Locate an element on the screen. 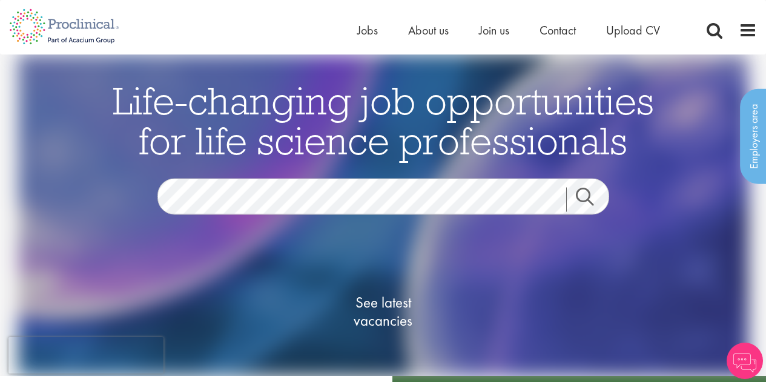  a: About us is located at coordinates (428, 30).